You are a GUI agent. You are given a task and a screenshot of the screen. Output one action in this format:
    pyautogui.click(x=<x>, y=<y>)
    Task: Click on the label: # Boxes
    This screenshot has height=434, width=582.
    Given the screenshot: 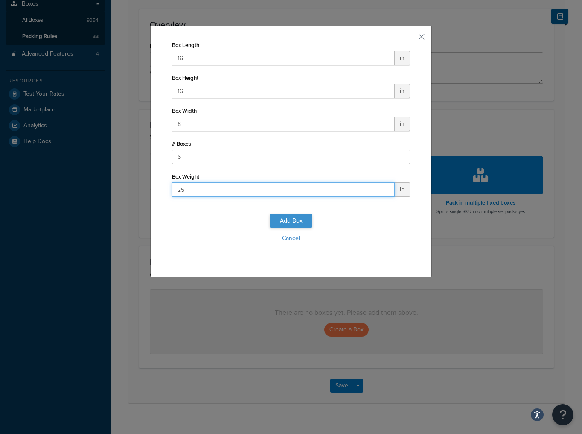 What is the action you would take?
    pyautogui.click(x=181, y=143)
    